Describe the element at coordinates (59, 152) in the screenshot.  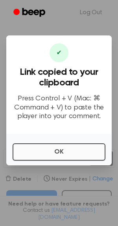
I see `button: OK` at that location.